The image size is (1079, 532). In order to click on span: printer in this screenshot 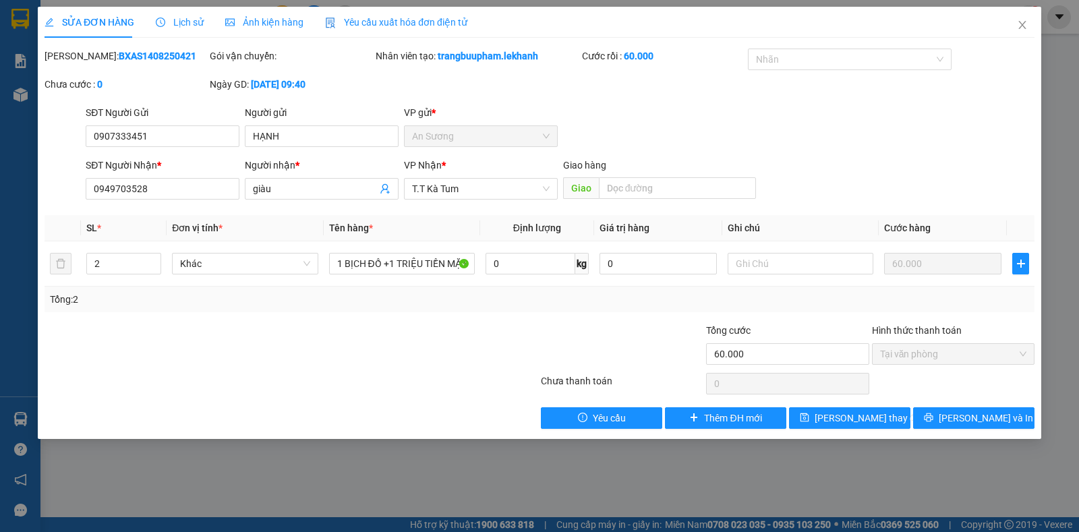, I will do `click(929, 418)`.